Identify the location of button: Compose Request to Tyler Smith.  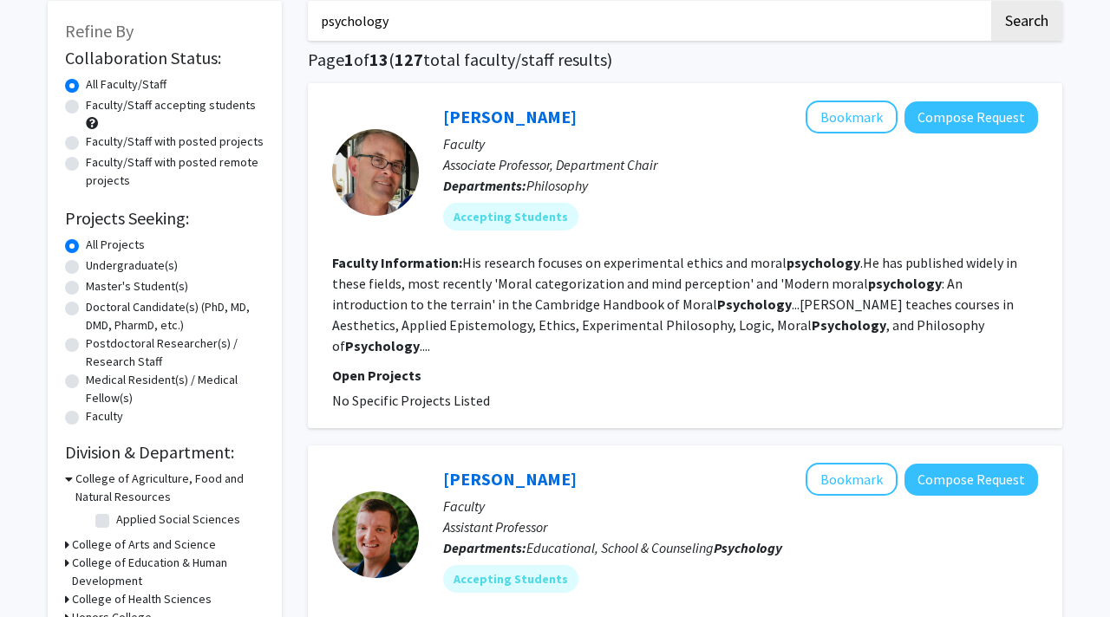
(971, 480).